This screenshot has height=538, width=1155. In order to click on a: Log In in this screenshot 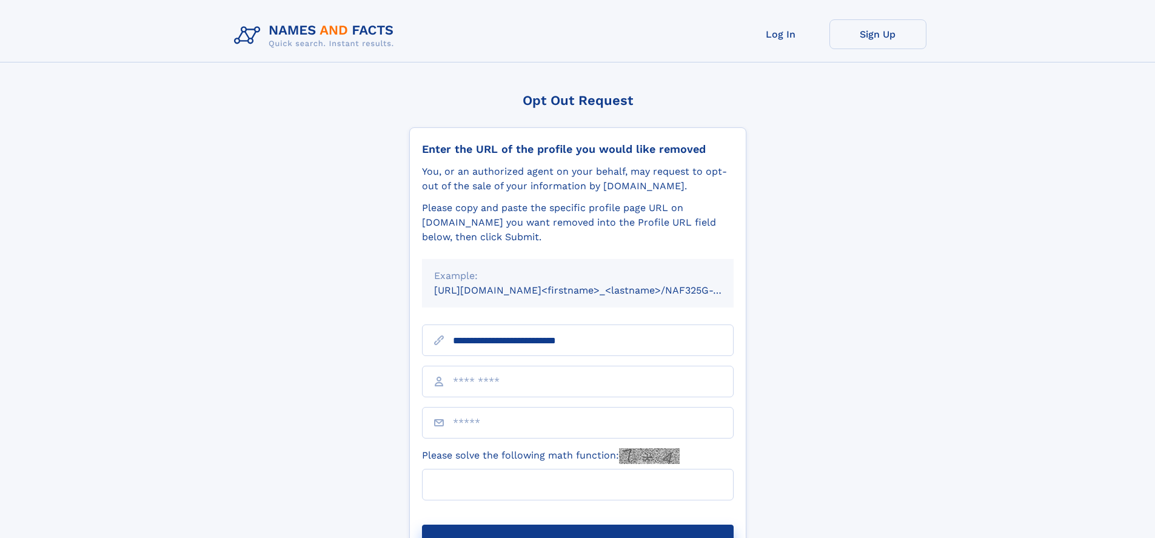, I will do `click(781, 34)`.